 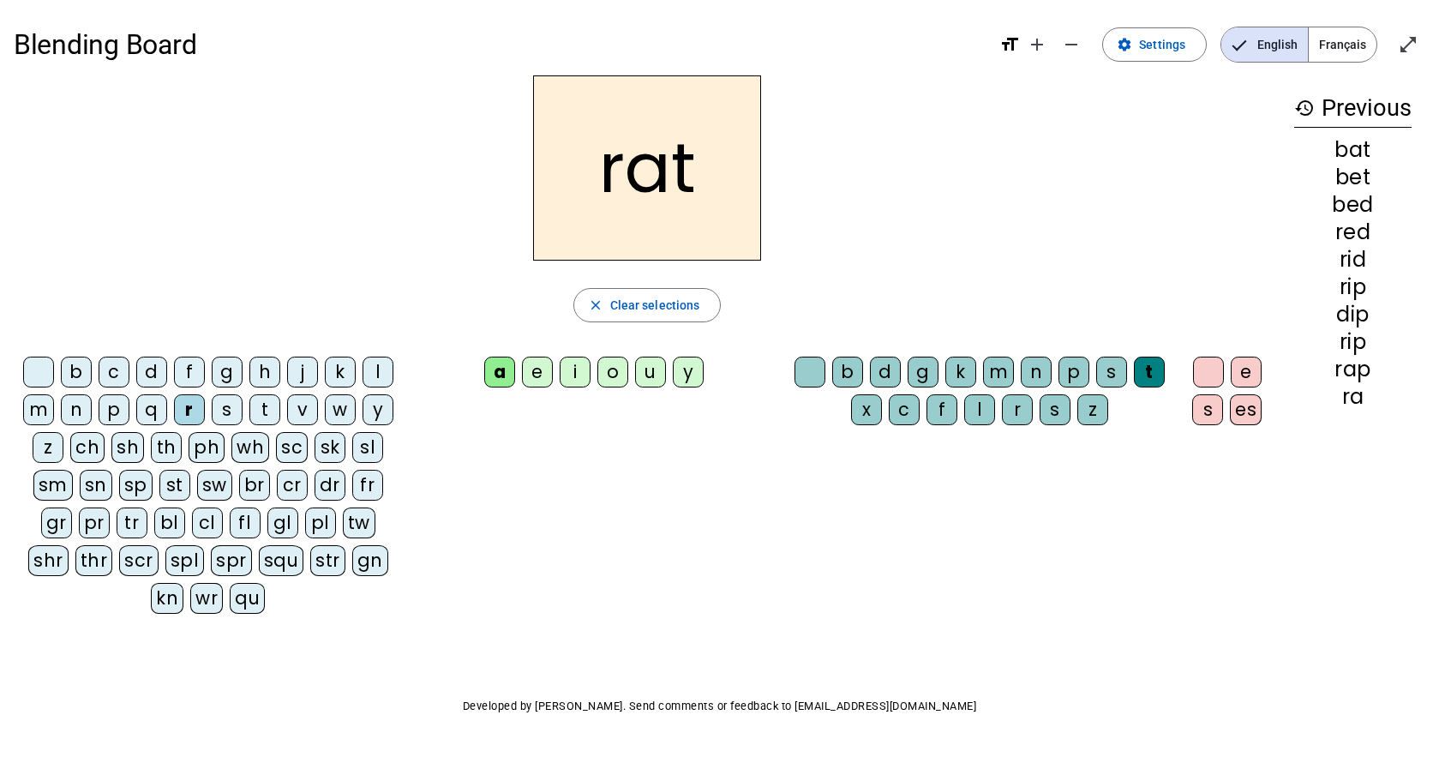 What do you see at coordinates (166, 447) in the screenshot?
I see `div: th` at bounding box center [166, 447].